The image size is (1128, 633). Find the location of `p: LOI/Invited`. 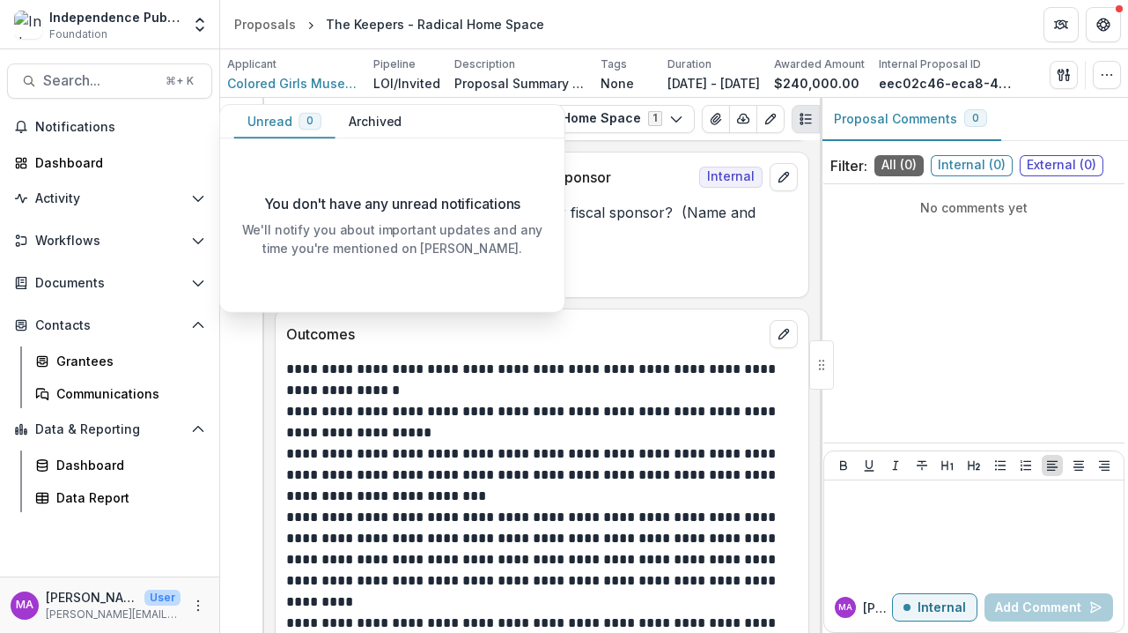

p: LOI/Invited is located at coordinates (407, 83).